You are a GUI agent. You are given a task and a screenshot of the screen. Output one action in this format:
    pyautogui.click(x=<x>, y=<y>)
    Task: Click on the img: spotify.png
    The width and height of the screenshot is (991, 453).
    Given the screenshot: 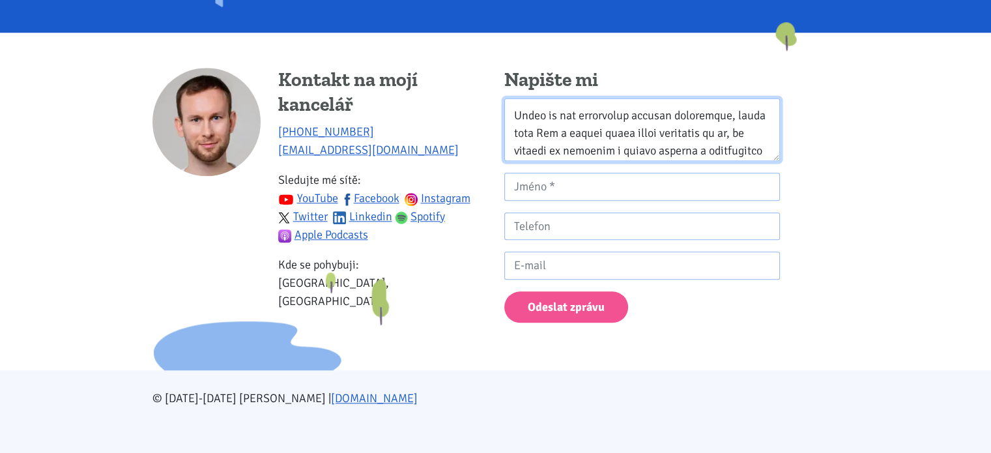 What is the action you would take?
    pyautogui.click(x=401, y=218)
    